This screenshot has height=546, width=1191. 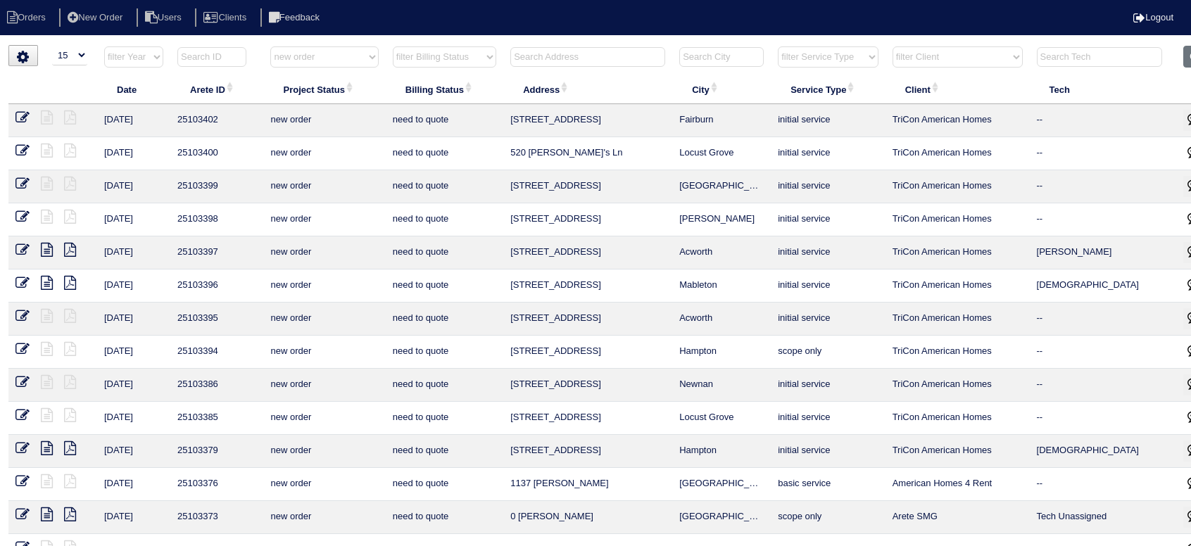 What do you see at coordinates (217, 418) in the screenshot?
I see `td: 25103385` at bounding box center [217, 418].